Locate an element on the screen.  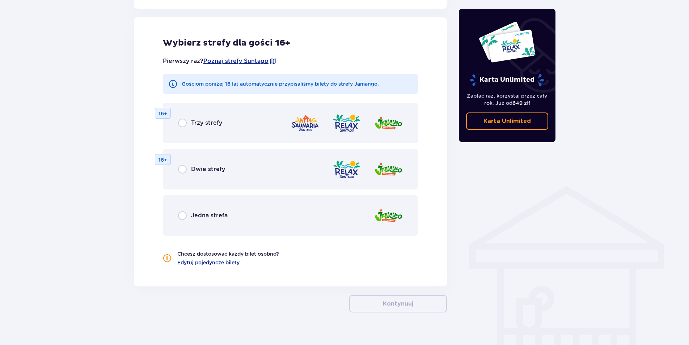
a: Karta Unlimited is located at coordinates (508, 121).